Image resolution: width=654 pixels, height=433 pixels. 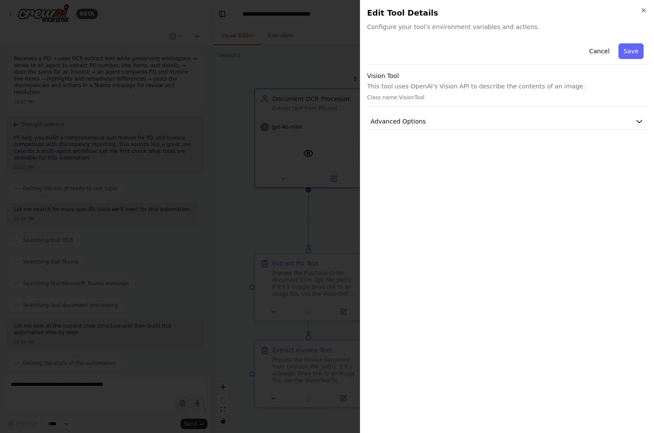 I want to click on h3: Vision Tool, so click(x=507, y=76).